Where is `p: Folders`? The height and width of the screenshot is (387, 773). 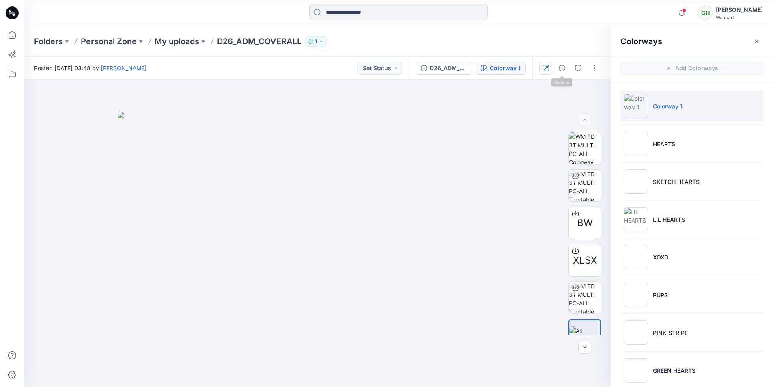
p: Folders is located at coordinates (48, 41).